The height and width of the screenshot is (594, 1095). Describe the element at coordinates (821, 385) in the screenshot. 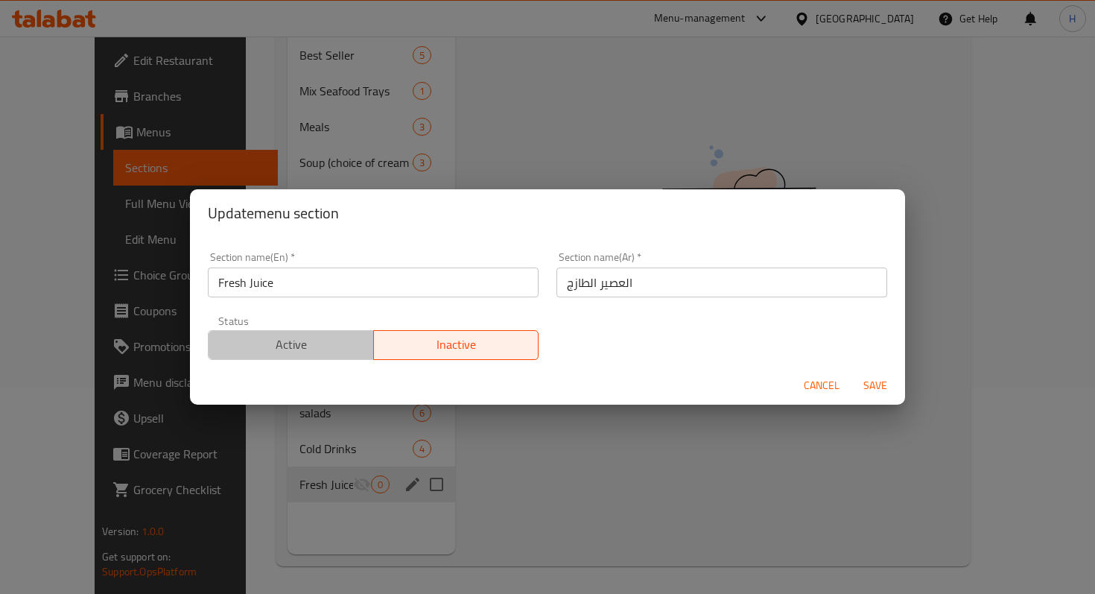

I see `button: Cancel` at that location.